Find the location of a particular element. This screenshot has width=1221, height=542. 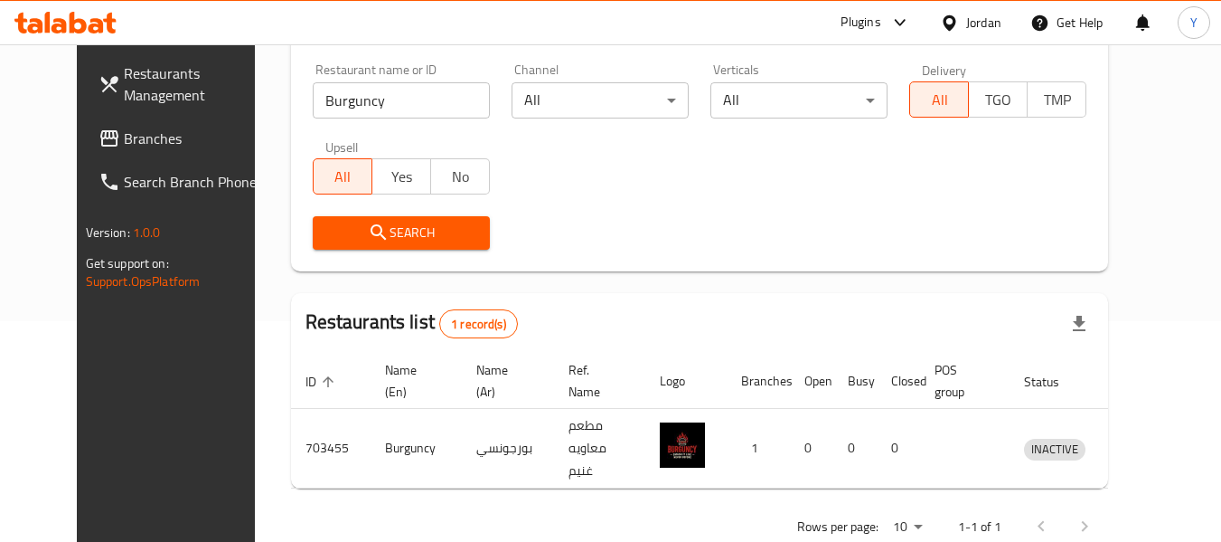

span: Restaurants Management is located at coordinates (195, 84).